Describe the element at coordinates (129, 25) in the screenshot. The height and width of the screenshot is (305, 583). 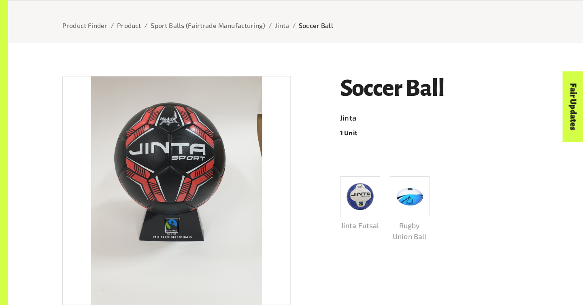
I see `a: Product` at that location.